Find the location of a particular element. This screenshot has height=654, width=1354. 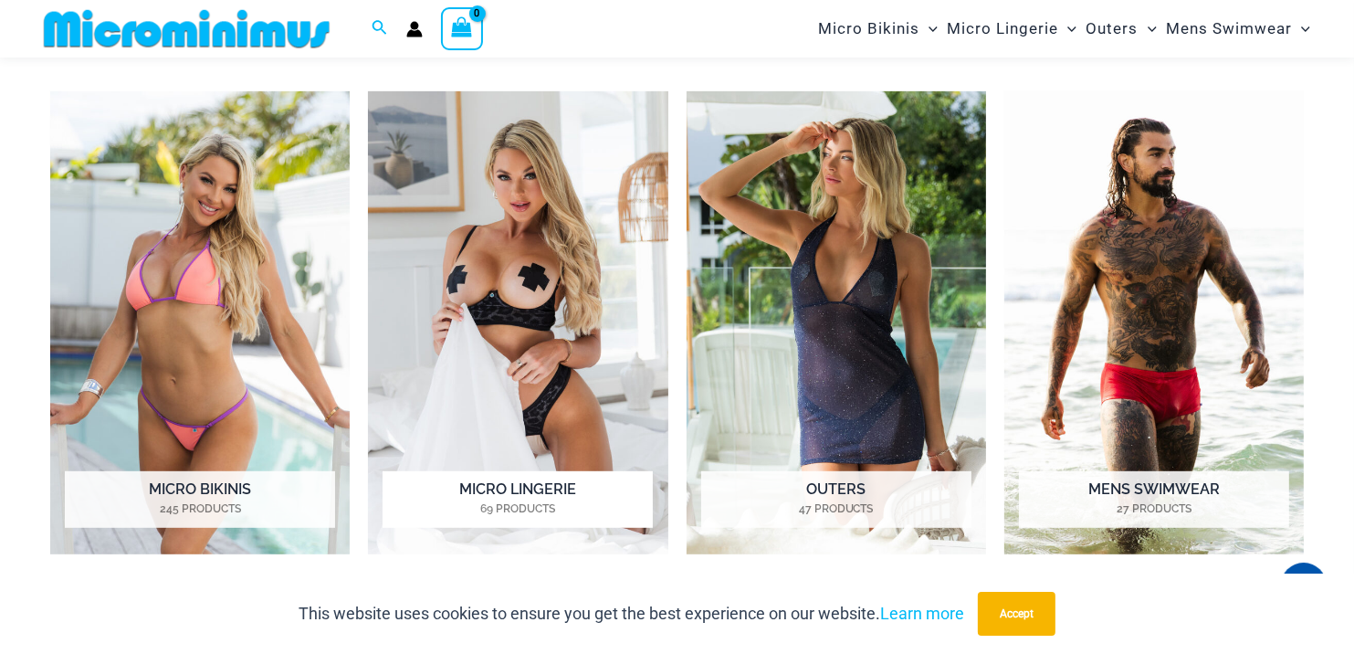

img: Mens Swimwear is located at coordinates (1154, 322).